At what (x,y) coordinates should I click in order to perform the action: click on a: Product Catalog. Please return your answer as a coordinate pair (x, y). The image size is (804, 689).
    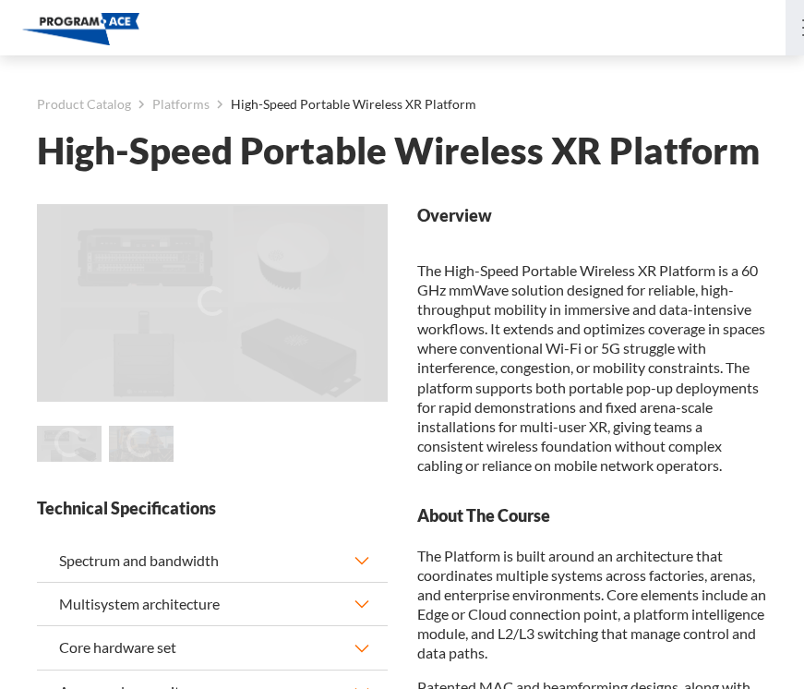
    Looking at the image, I should click on (84, 104).